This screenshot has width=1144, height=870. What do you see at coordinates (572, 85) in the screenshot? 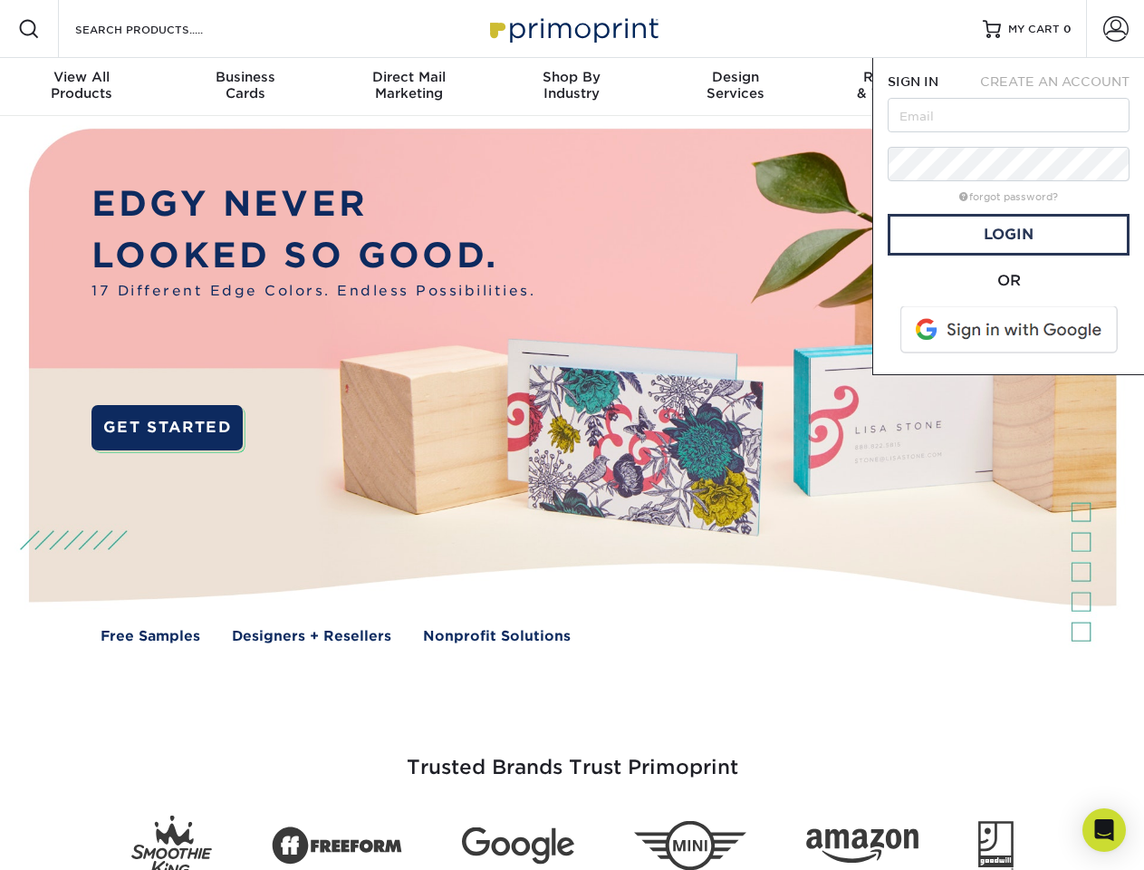
I see `div: Industry` at bounding box center [572, 85].